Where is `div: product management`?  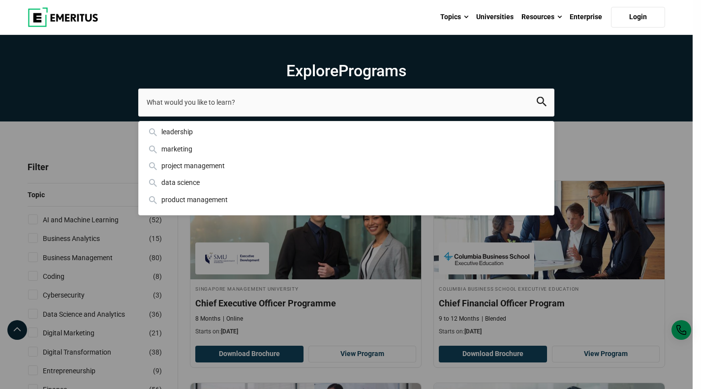
div: product management is located at coordinates (346, 200).